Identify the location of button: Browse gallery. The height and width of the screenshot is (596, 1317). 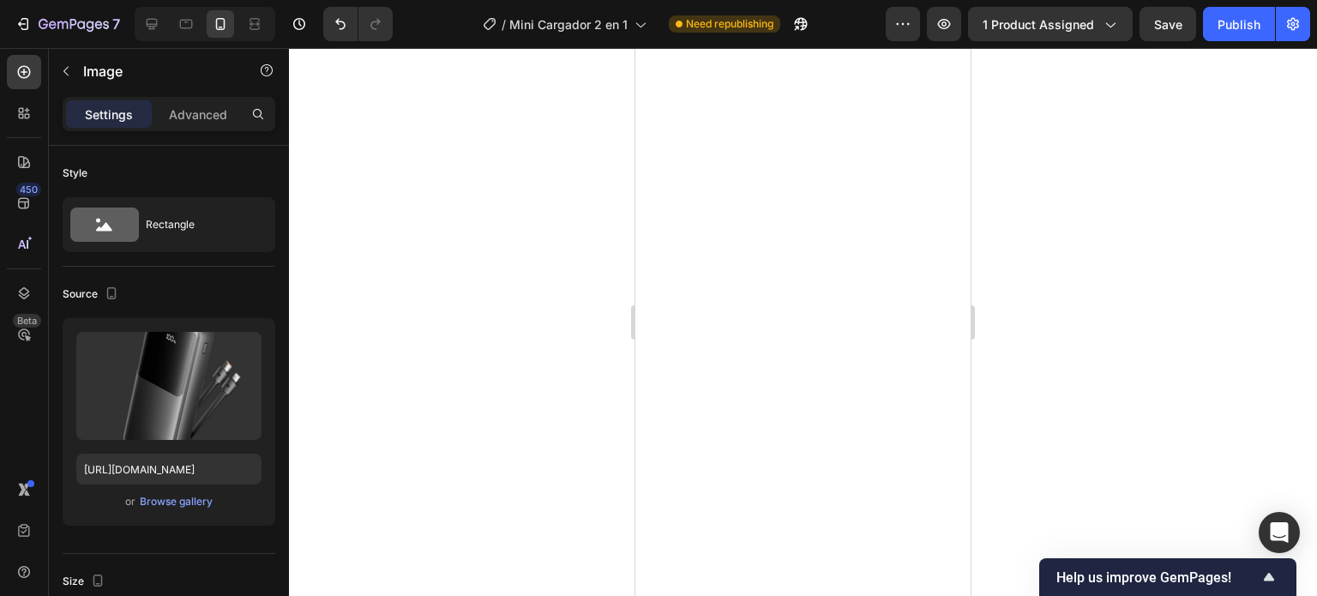
(176, 502).